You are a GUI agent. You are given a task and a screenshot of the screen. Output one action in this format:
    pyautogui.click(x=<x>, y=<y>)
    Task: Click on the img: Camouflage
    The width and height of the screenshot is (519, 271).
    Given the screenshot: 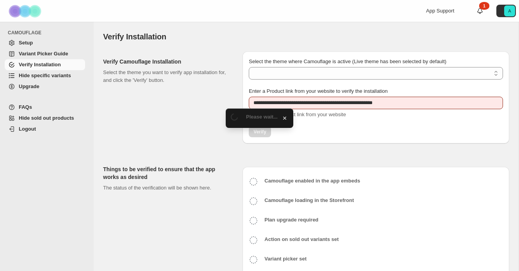 What is the action you would take?
    pyautogui.click(x=26, y=11)
    